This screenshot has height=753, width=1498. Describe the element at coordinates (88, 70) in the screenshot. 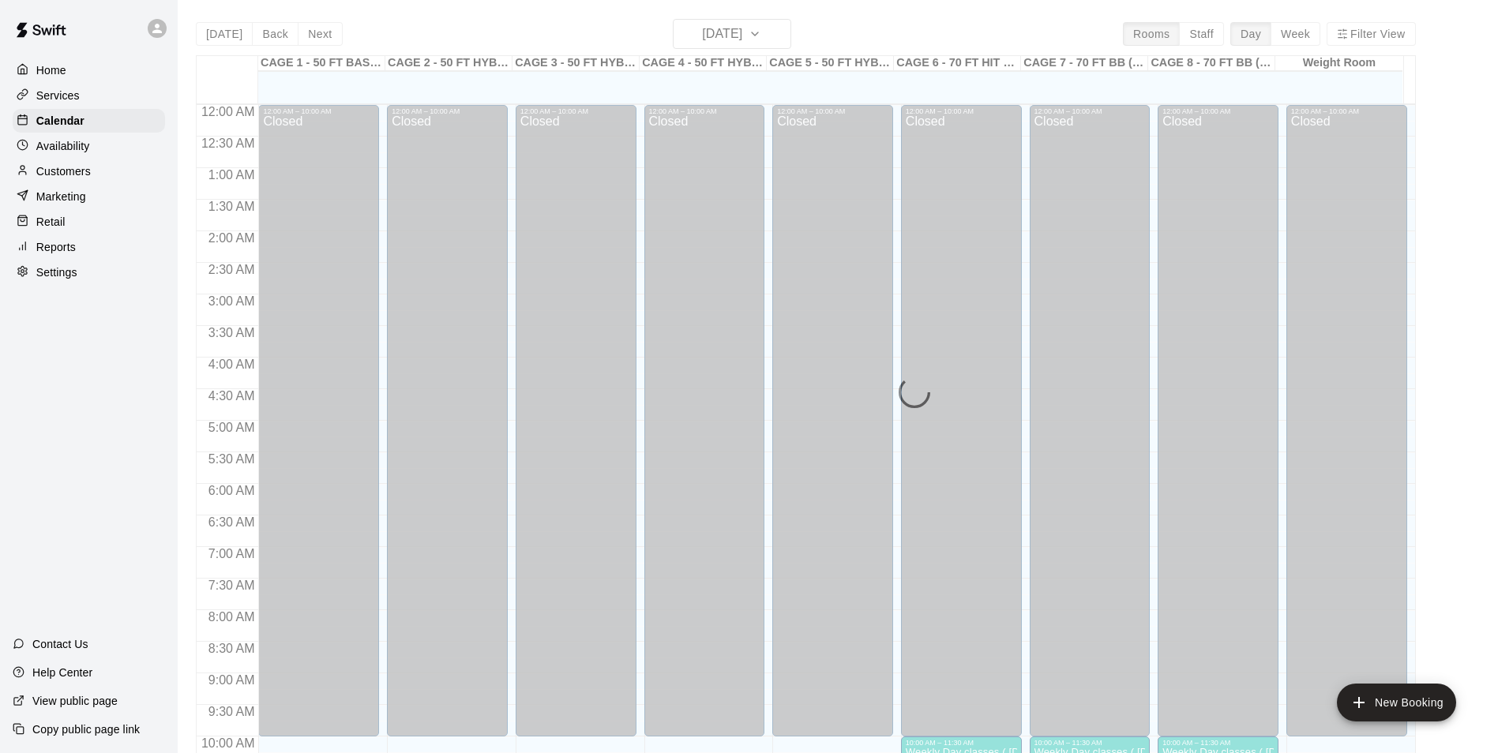

I see `div: Home` at that location.